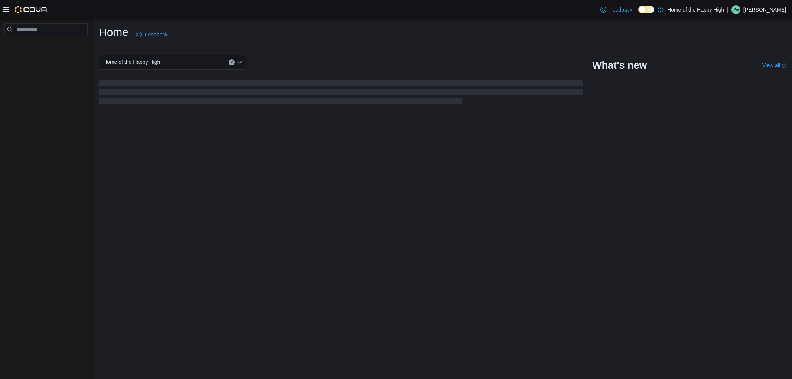  Describe the element at coordinates (695, 10) in the screenshot. I see `p: Home of the Happy High` at that location.